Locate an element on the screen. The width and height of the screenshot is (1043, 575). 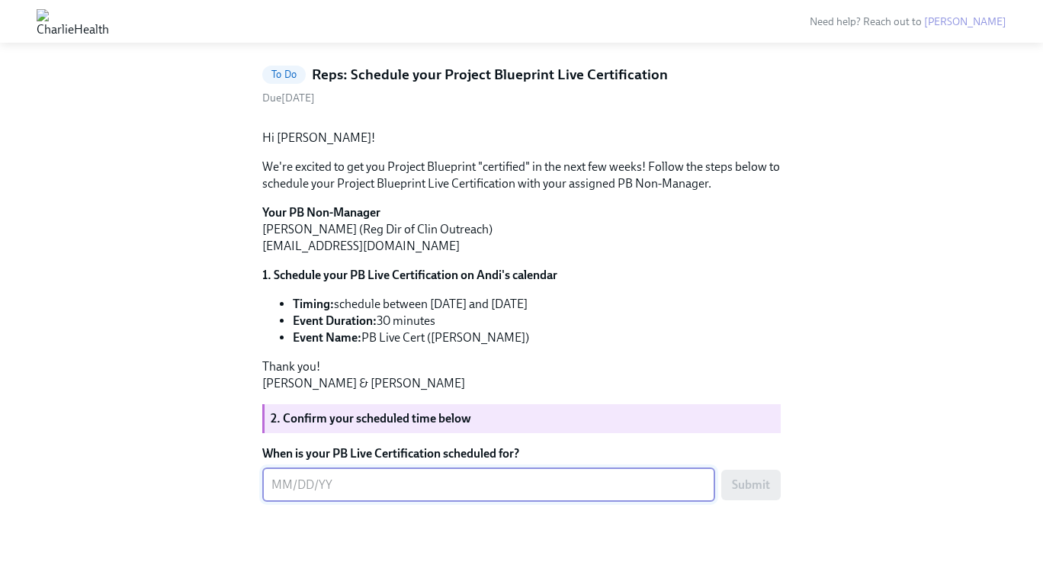
span: Need help? Reach out to is located at coordinates (908, 21).